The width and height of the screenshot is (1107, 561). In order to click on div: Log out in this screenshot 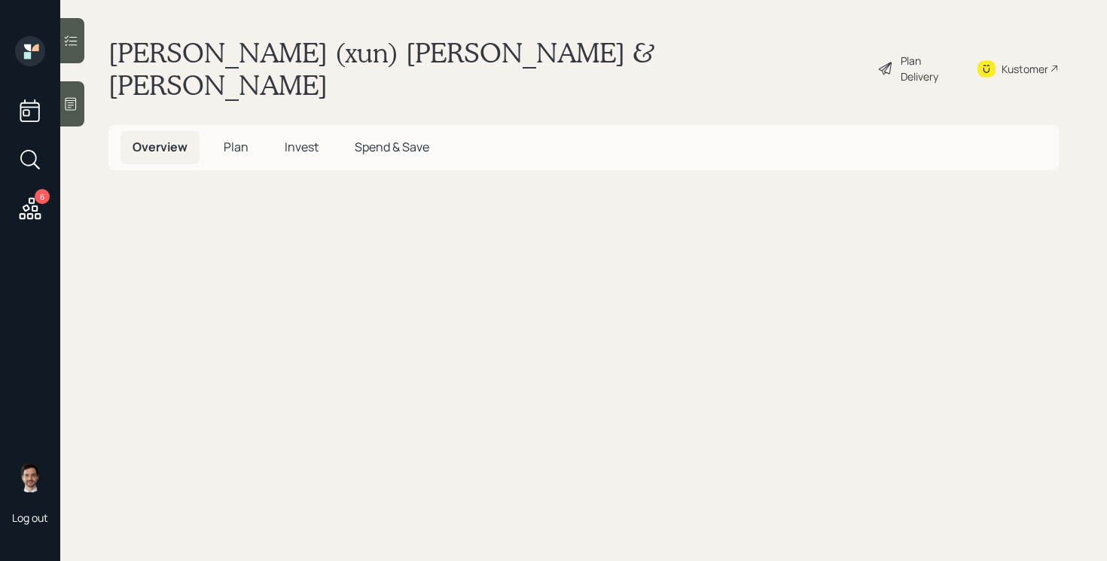, I will do `click(30, 517)`.